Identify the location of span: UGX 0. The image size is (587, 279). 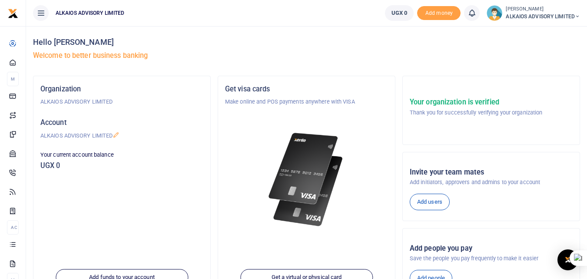
(399, 13).